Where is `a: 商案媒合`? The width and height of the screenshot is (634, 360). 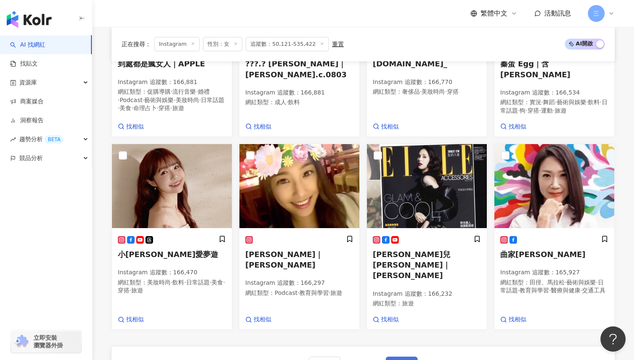 a: 商案媒合 is located at coordinates (27, 102).